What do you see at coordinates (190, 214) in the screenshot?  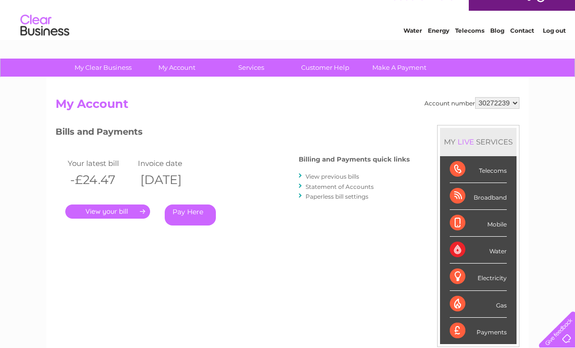 I see `a: Pay Here` at bounding box center [190, 214].